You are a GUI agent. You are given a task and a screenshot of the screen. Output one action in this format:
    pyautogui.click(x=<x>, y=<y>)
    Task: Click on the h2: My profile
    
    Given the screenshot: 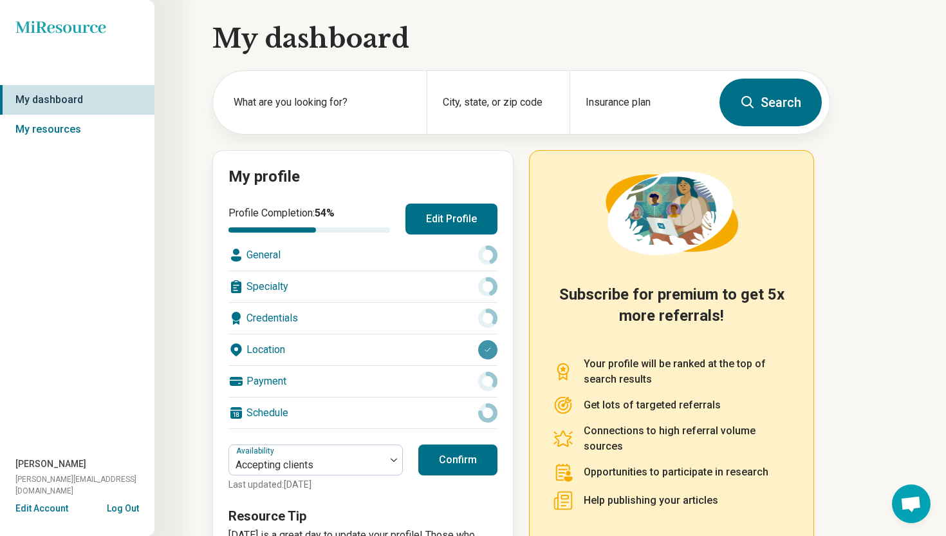 What is the action you would take?
    pyautogui.click(x=363, y=177)
    